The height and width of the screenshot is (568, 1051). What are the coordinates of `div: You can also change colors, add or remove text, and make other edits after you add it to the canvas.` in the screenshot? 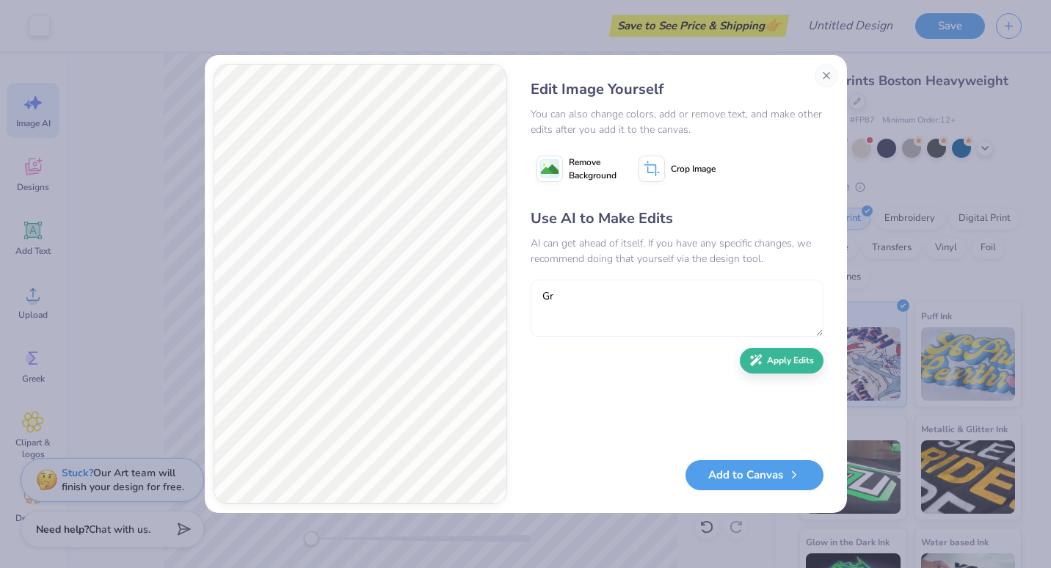 It's located at (677, 122).